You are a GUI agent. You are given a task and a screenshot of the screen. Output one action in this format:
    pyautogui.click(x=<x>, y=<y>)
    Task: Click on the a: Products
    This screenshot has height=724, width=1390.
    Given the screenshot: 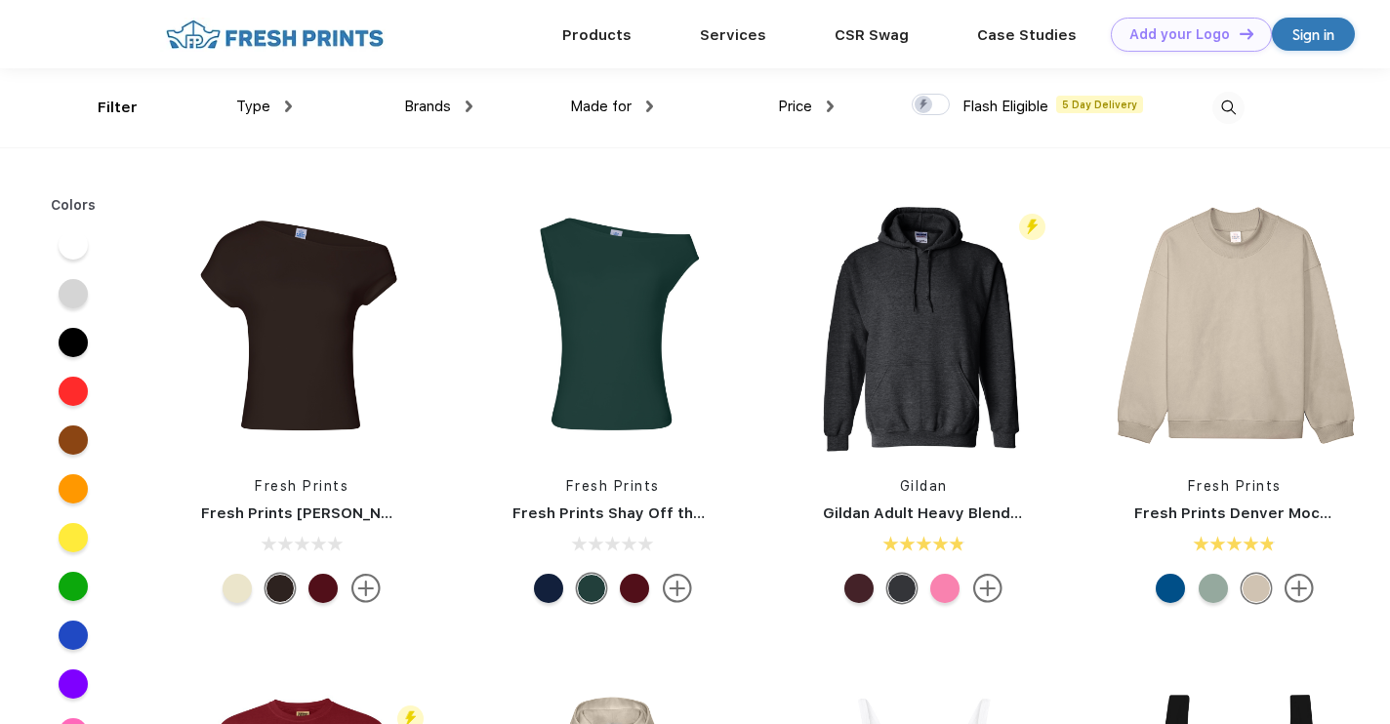 What is the action you would take?
    pyautogui.click(x=597, y=35)
    